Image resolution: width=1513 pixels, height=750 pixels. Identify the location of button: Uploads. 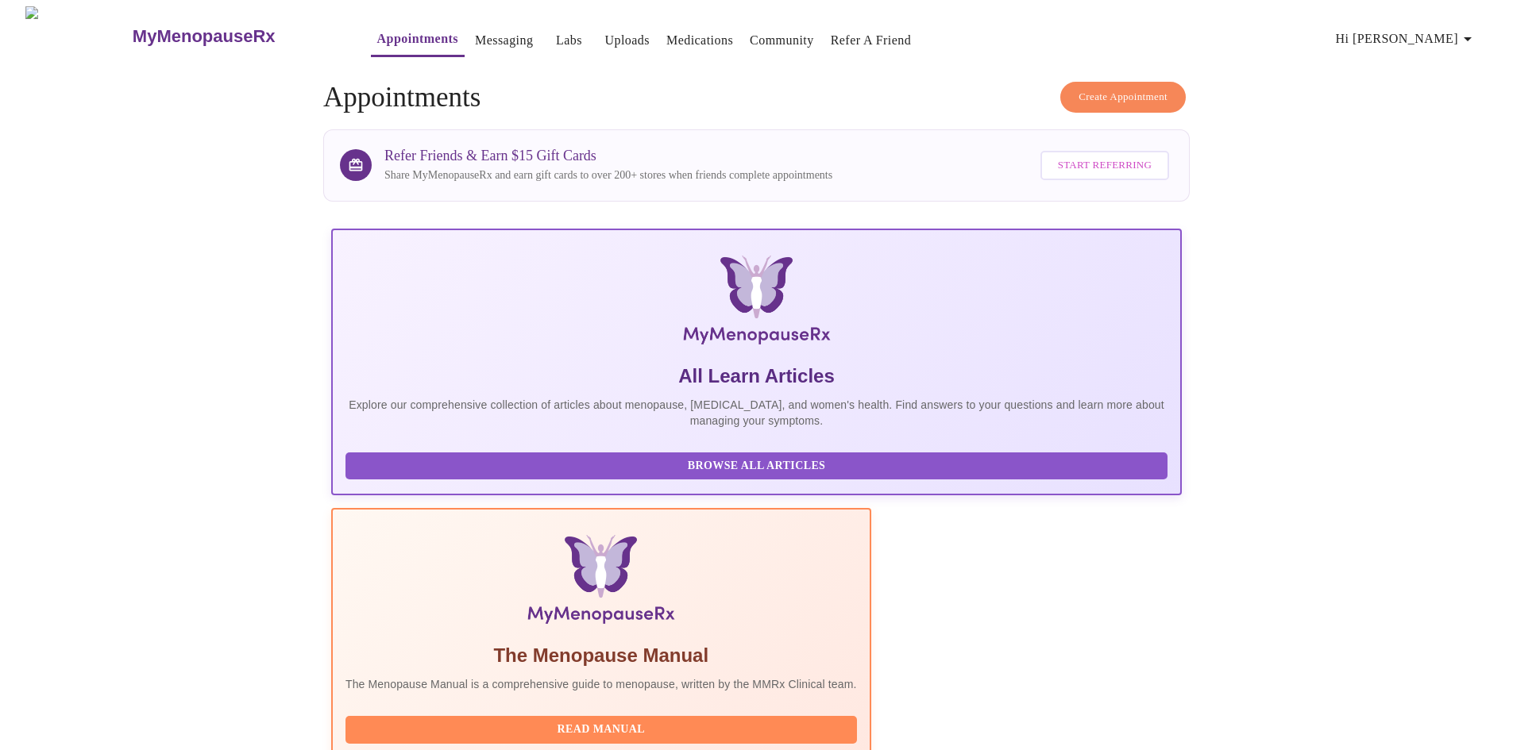
(627, 40).